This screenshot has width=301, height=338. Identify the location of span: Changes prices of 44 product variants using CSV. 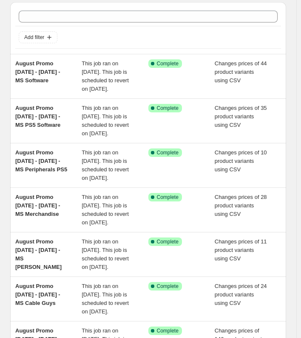
(240, 72).